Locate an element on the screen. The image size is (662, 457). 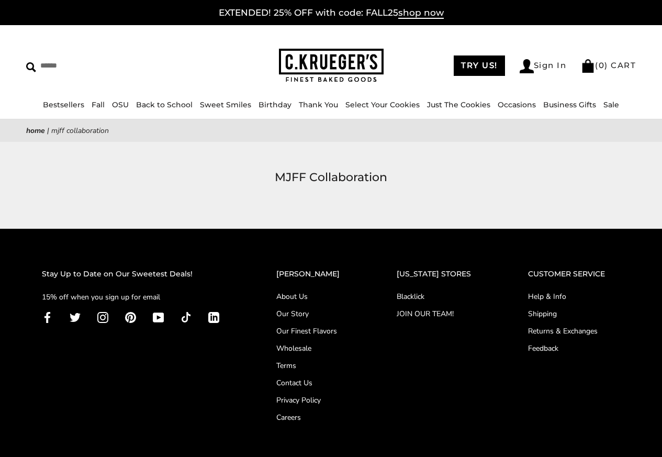
a: Business Gifts is located at coordinates (569, 105).